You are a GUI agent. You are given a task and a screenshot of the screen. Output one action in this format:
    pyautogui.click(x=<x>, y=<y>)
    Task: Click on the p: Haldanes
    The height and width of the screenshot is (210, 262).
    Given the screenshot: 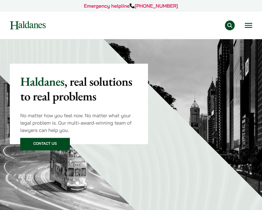 What is the action you would take?
    pyautogui.click(x=79, y=89)
    